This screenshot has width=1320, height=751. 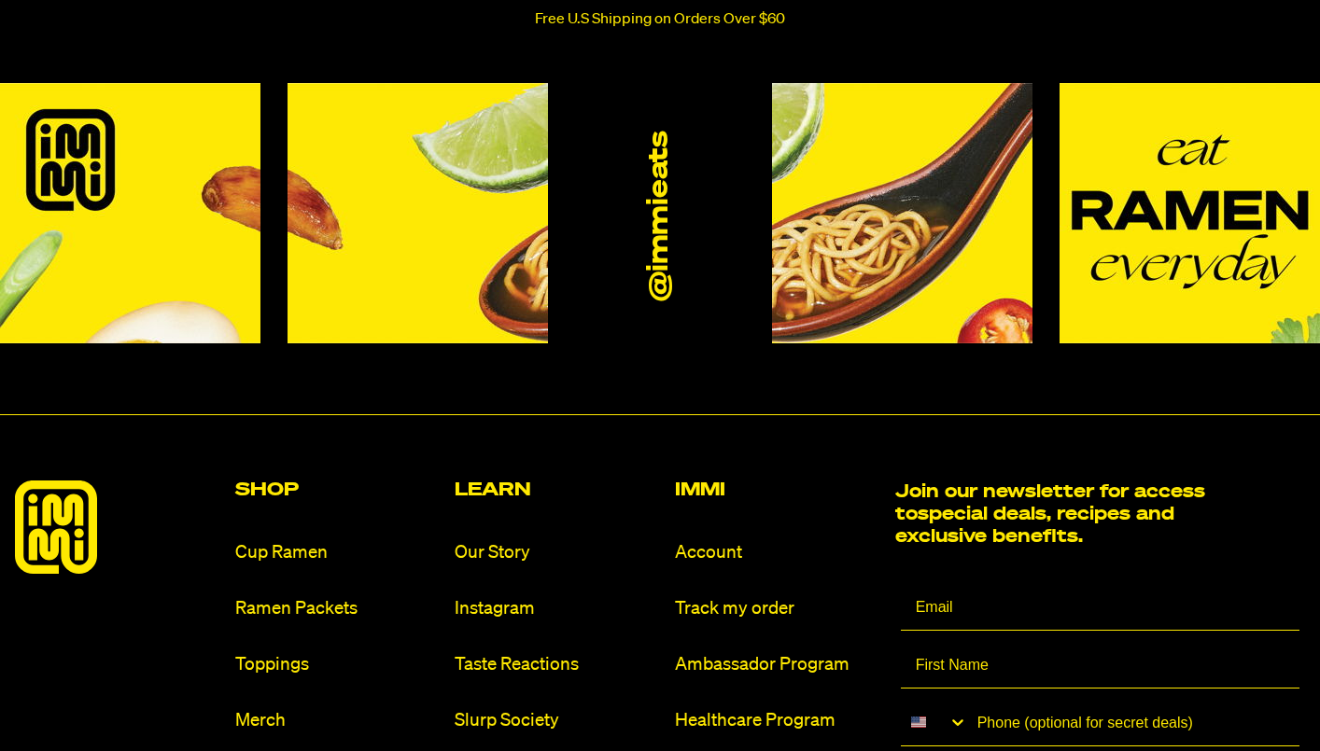 I want to click on a: Our Story, so click(x=557, y=552).